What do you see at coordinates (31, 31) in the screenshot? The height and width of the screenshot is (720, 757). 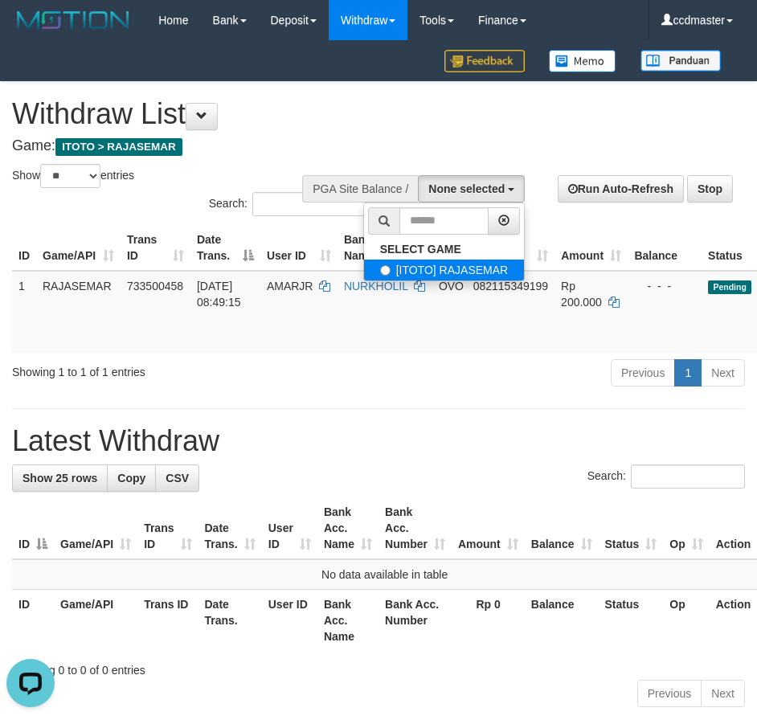 I see `button: Open LiveChat chat widget` at bounding box center [31, 31].